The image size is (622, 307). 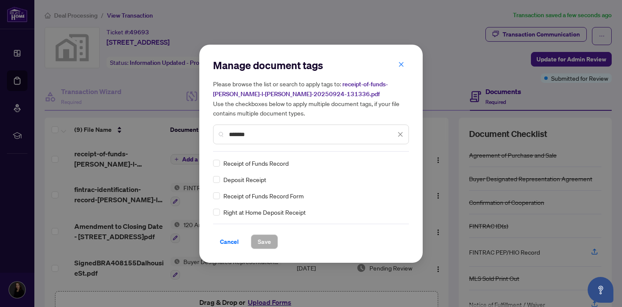 I want to click on span: Right at Home Deposit Receipt, so click(x=265, y=212).